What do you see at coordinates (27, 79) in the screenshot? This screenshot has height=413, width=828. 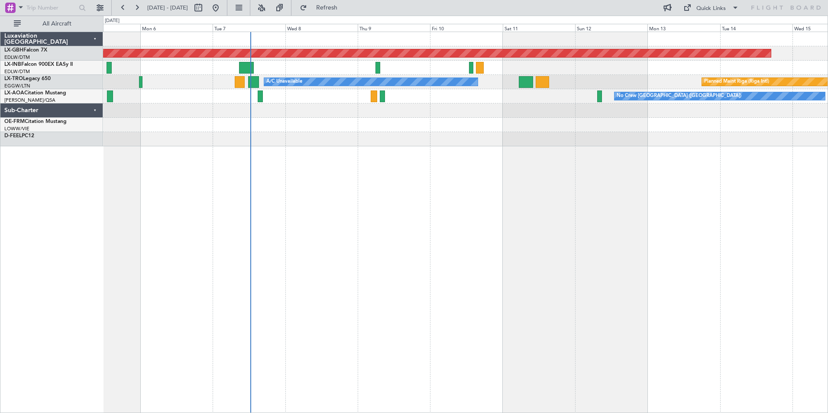 I see `a: LX-TROLegacy 650` at bounding box center [27, 79].